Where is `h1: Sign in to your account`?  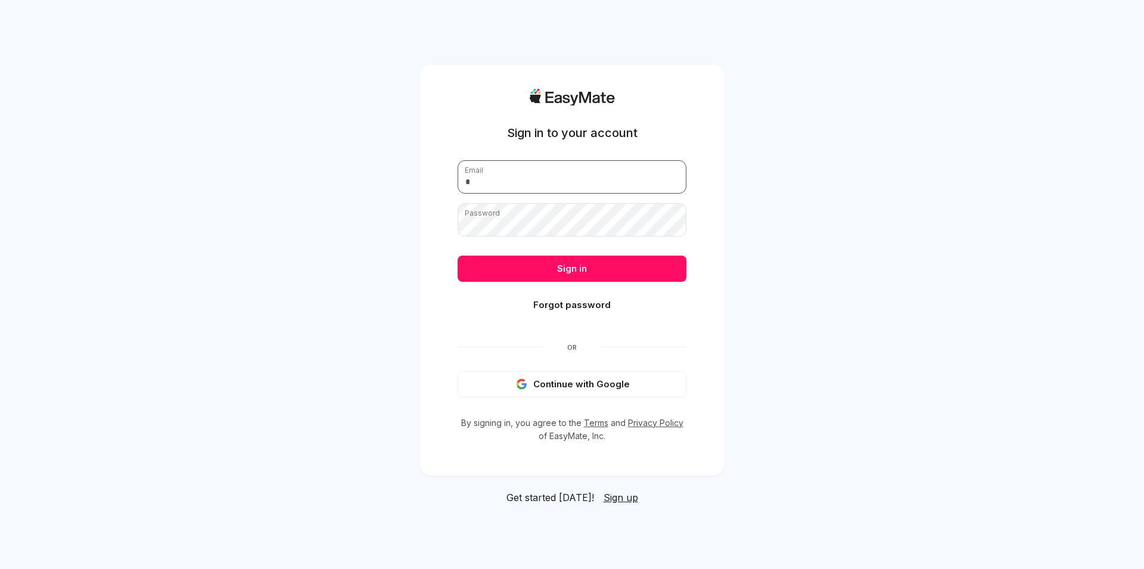
h1: Sign in to your account is located at coordinates (572, 133).